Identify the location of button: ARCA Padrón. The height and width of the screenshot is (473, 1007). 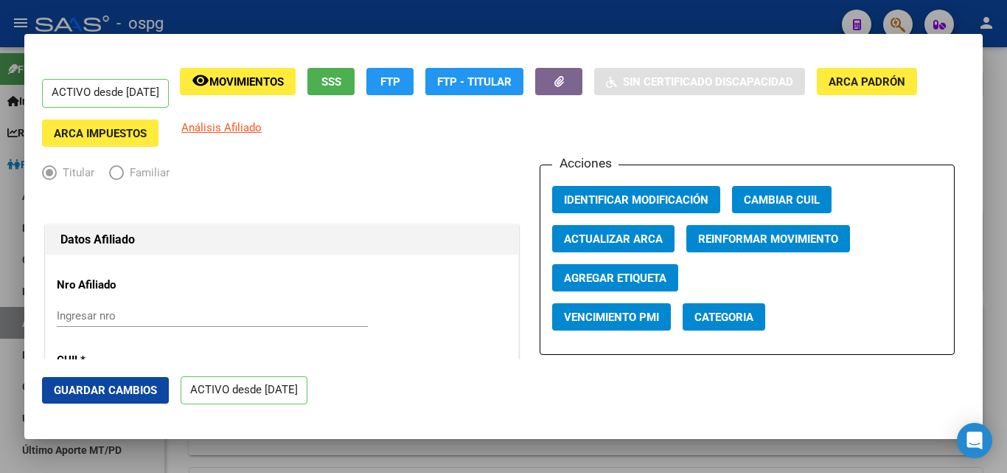
(867, 81).